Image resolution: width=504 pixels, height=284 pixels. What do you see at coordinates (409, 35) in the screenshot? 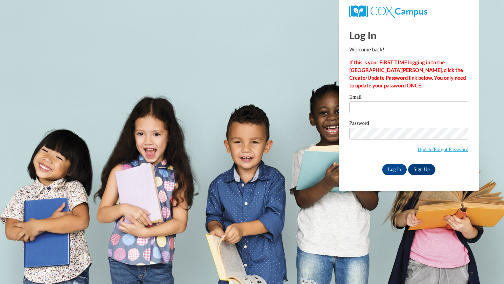
I see `h1: Log In` at bounding box center [409, 35].